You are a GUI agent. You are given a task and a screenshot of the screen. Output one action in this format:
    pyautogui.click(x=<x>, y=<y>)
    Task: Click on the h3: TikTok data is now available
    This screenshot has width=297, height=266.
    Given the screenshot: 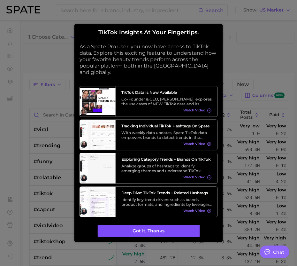 What is the action you would take?
    pyautogui.click(x=166, y=92)
    